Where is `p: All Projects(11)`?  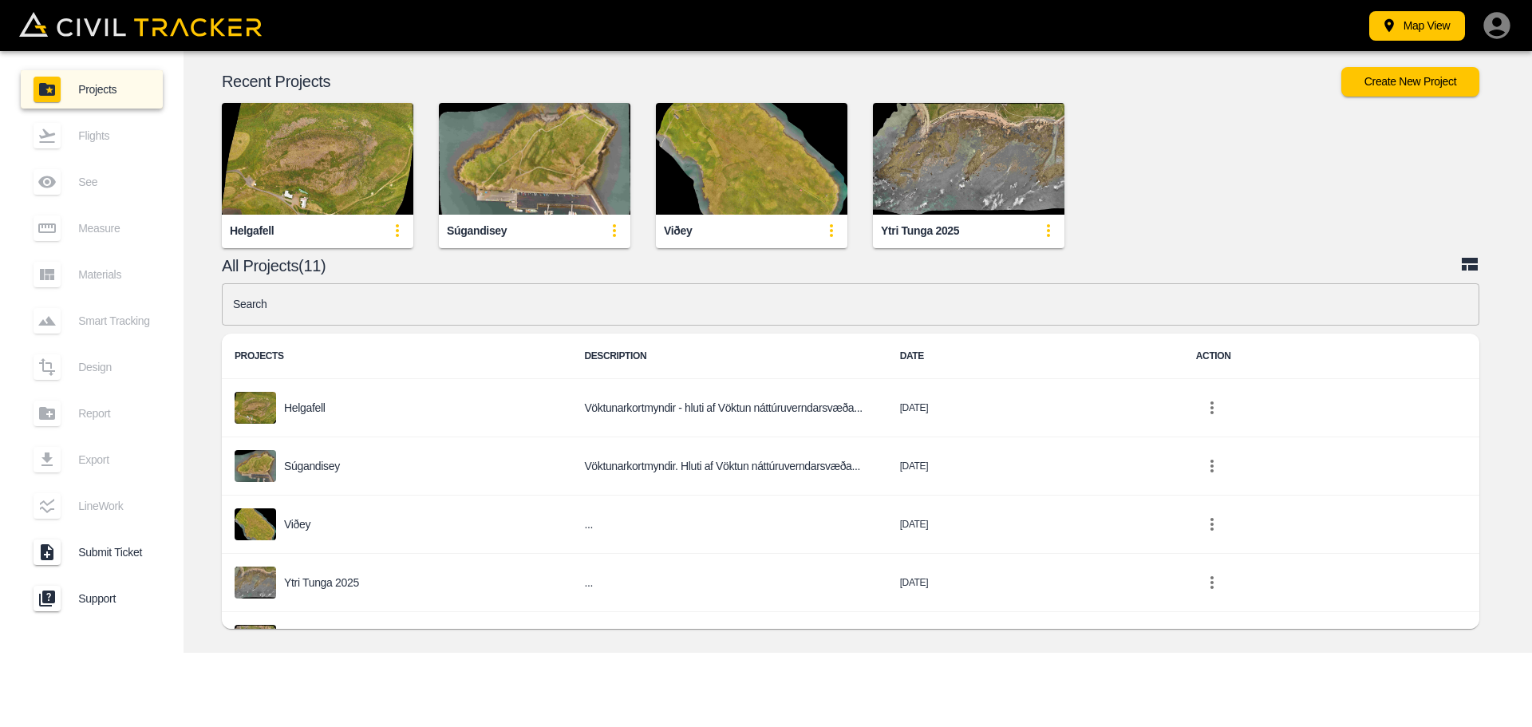
p: All Projects(11) is located at coordinates (841, 266).